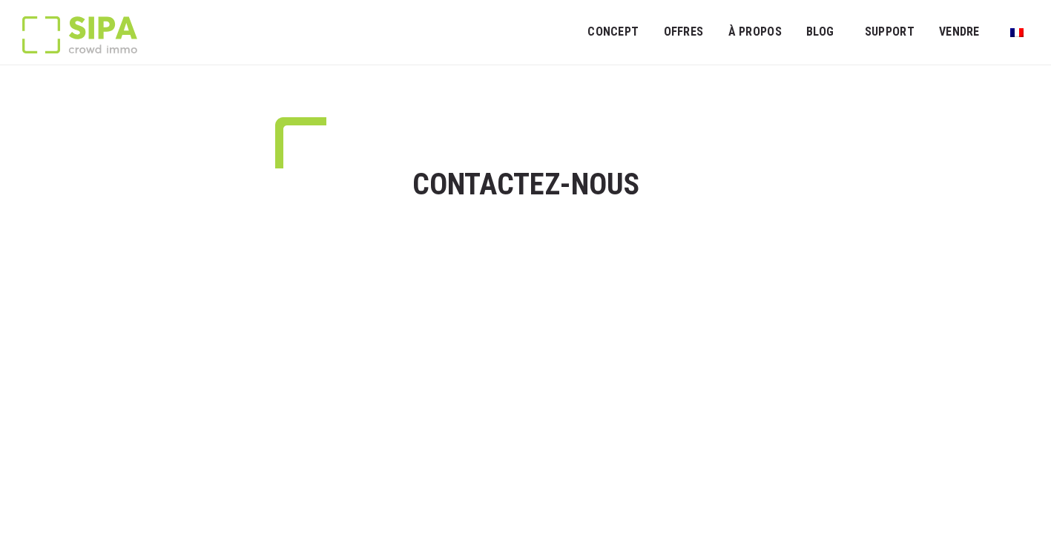 The width and height of the screenshot is (1051, 552). Describe the element at coordinates (301, 142) in the screenshot. I see `img: top-left-green` at that location.